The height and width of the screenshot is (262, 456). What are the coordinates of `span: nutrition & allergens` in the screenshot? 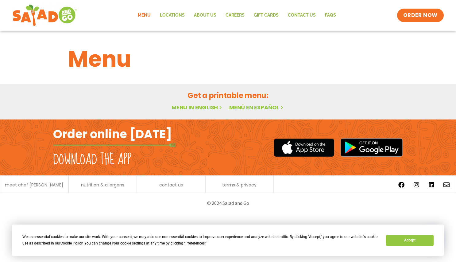 It's located at (102, 185).